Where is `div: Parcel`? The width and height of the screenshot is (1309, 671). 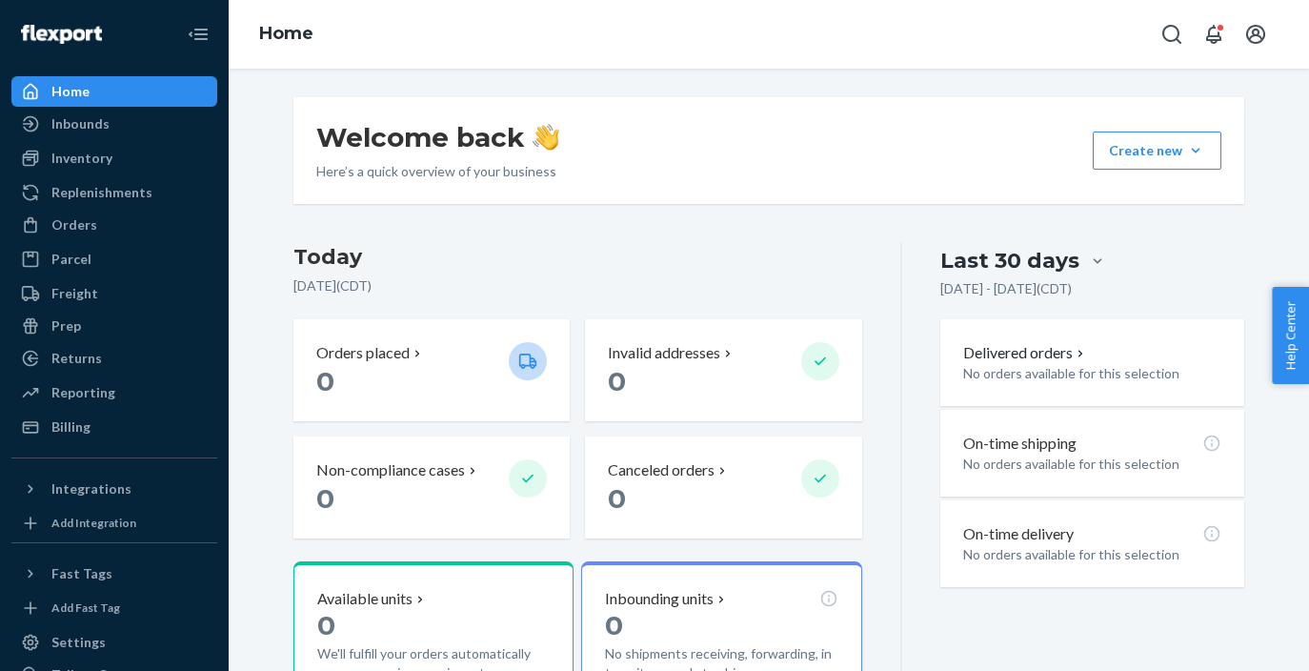 div: Parcel is located at coordinates (71, 259).